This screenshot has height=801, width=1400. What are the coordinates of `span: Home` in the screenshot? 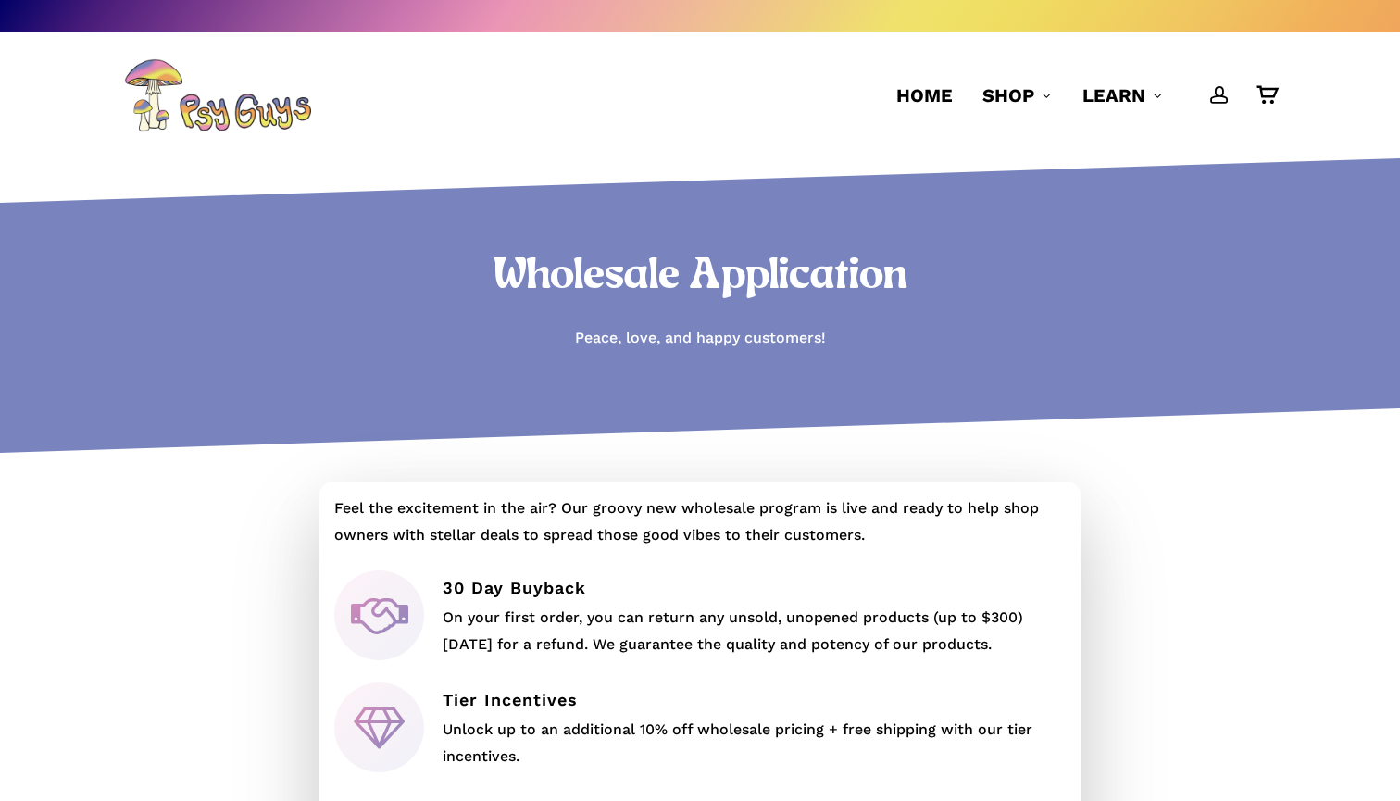 It's located at (924, 95).